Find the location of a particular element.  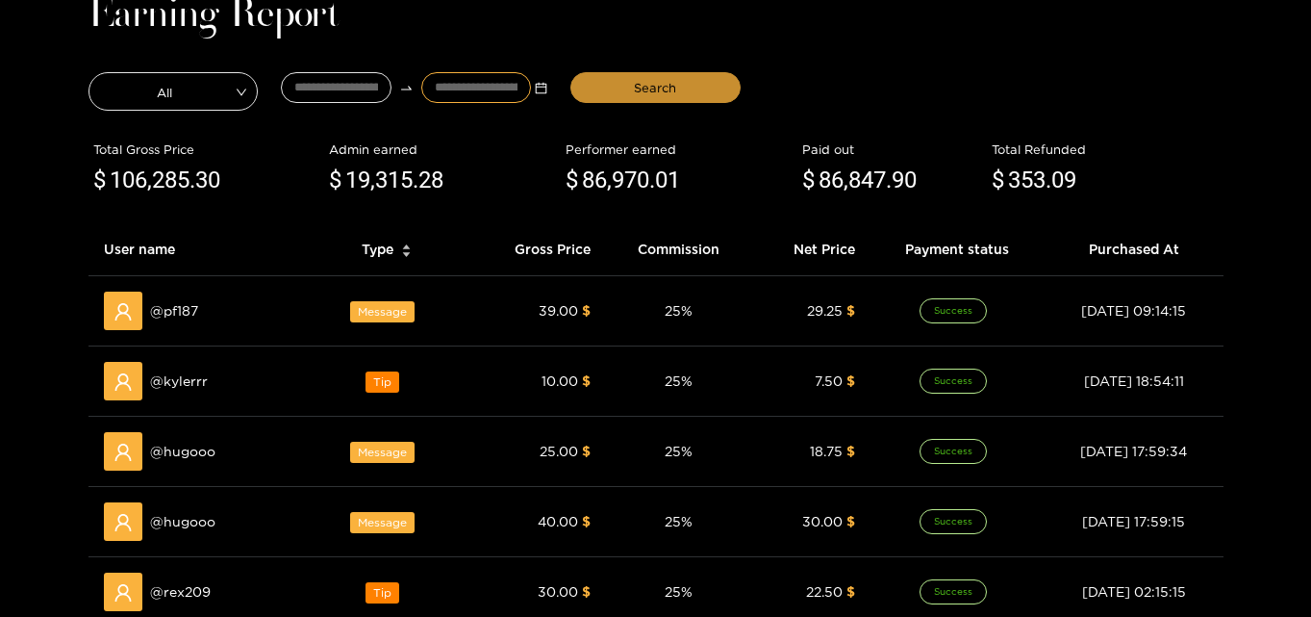

th: User name is located at coordinates (197, 249).